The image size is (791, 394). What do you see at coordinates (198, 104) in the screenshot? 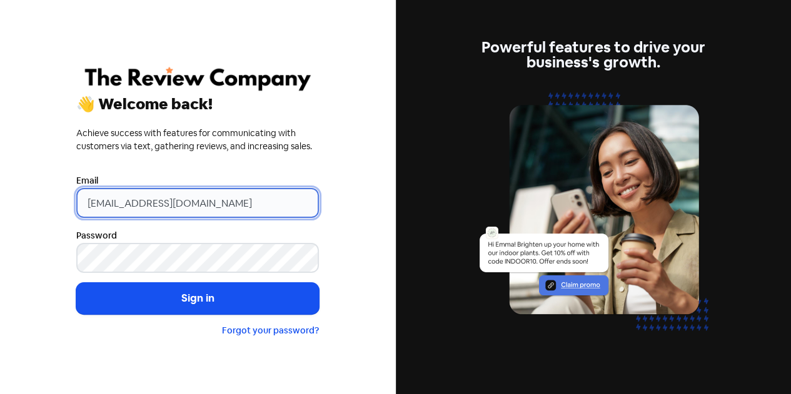
I see `div: 👋 Welcome back!` at bounding box center [198, 104].